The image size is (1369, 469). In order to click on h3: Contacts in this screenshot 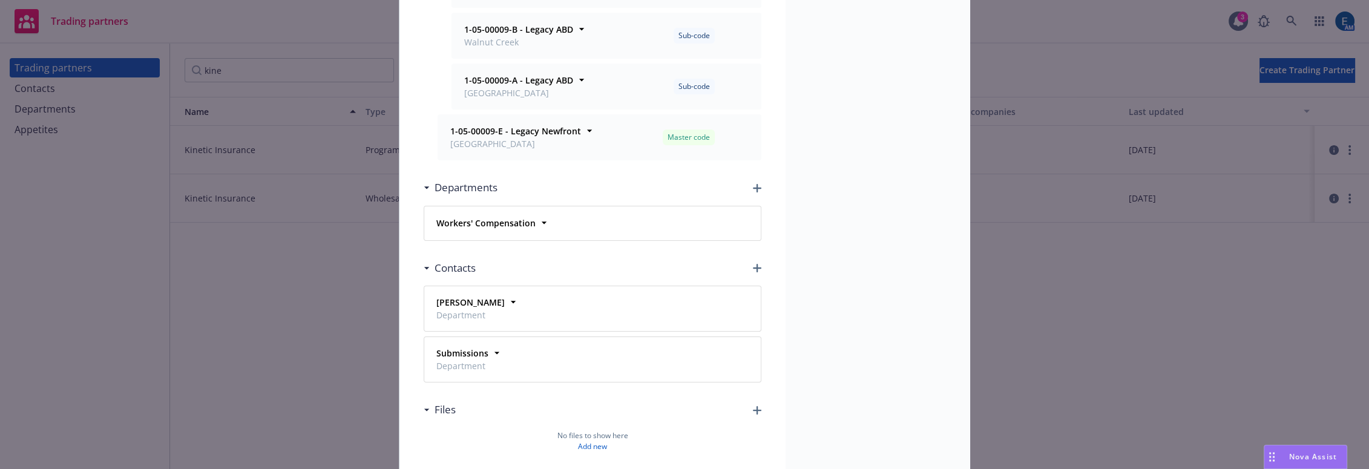, I will do `click(455, 268)`.